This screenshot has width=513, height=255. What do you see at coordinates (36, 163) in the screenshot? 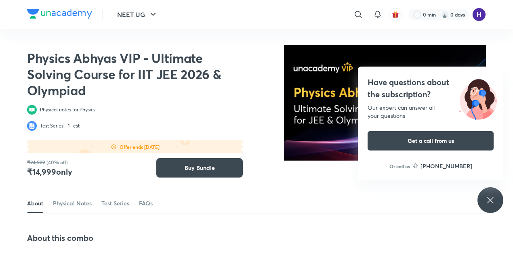
I see `span: ₹ 24,999` at bounding box center [36, 163].